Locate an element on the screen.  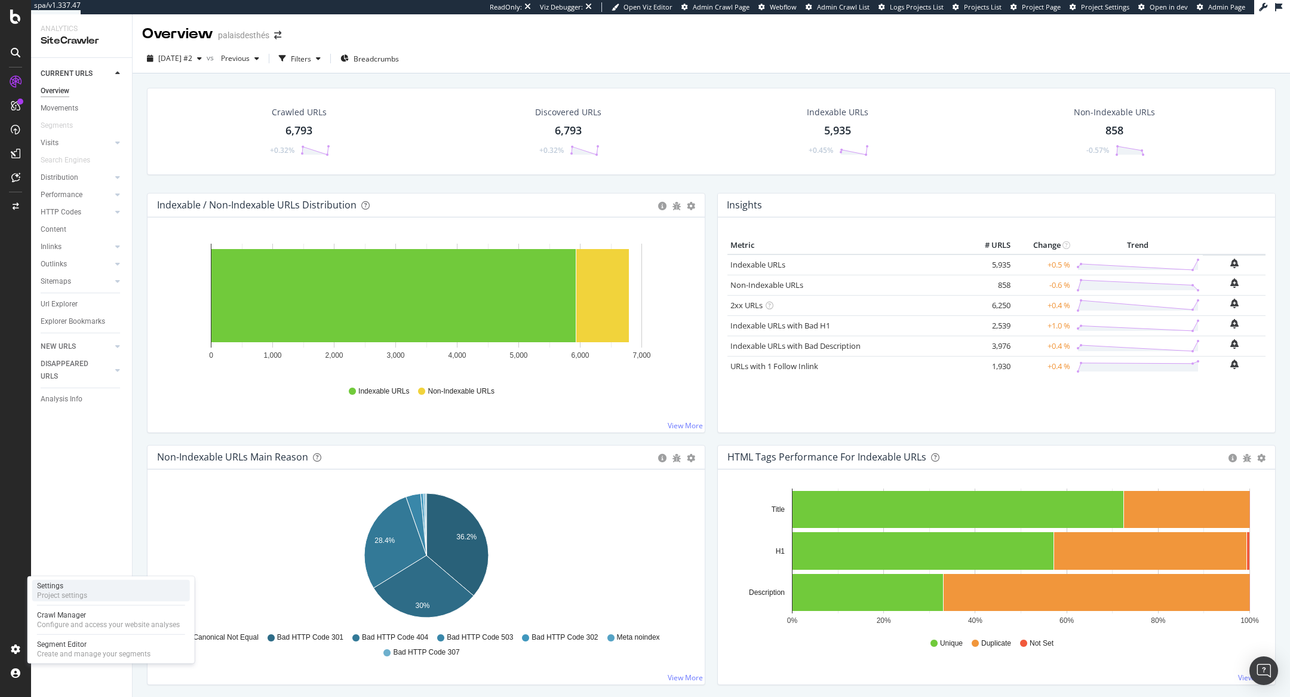
td: 3,976 is located at coordinates (990, 346).